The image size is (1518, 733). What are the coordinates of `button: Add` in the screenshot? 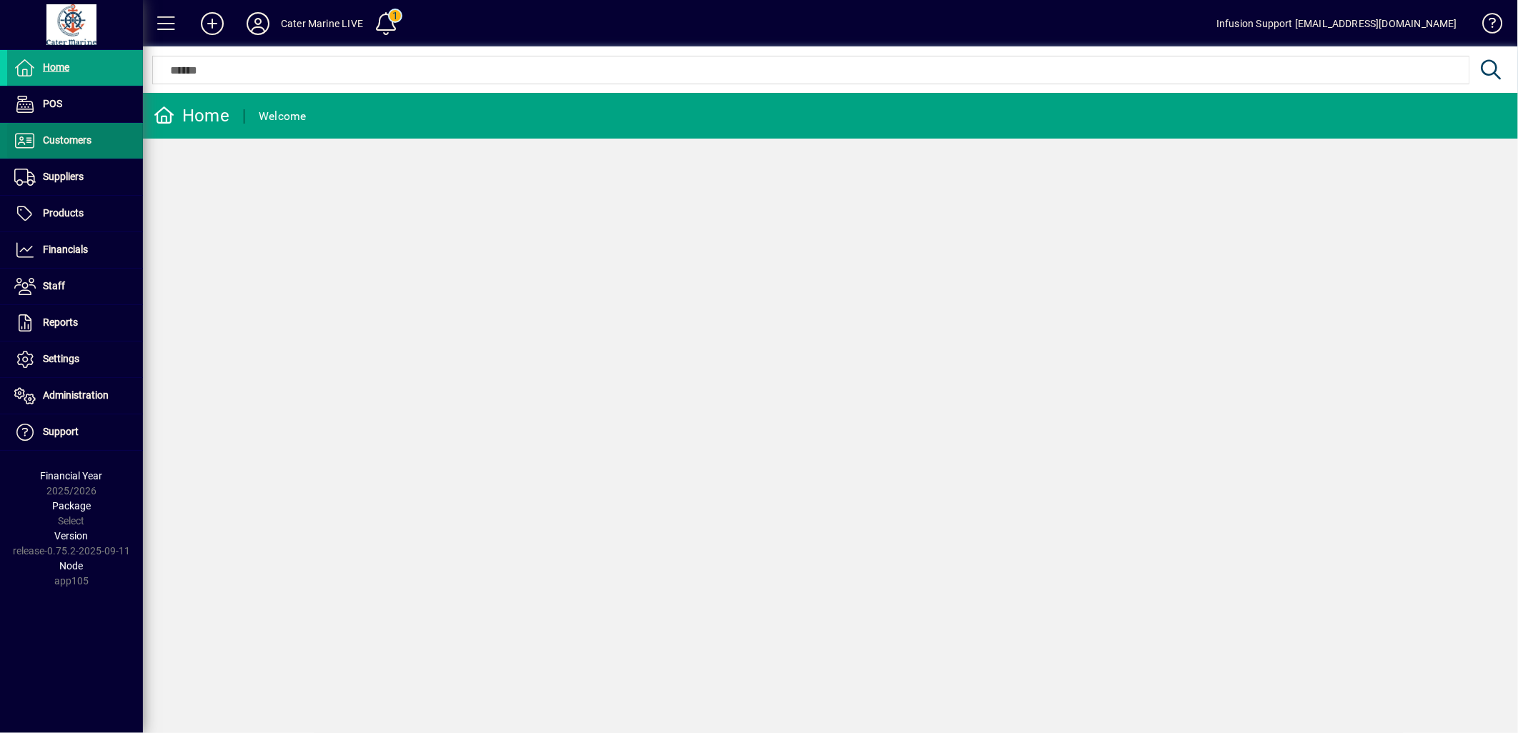 It's located at (212, 24).